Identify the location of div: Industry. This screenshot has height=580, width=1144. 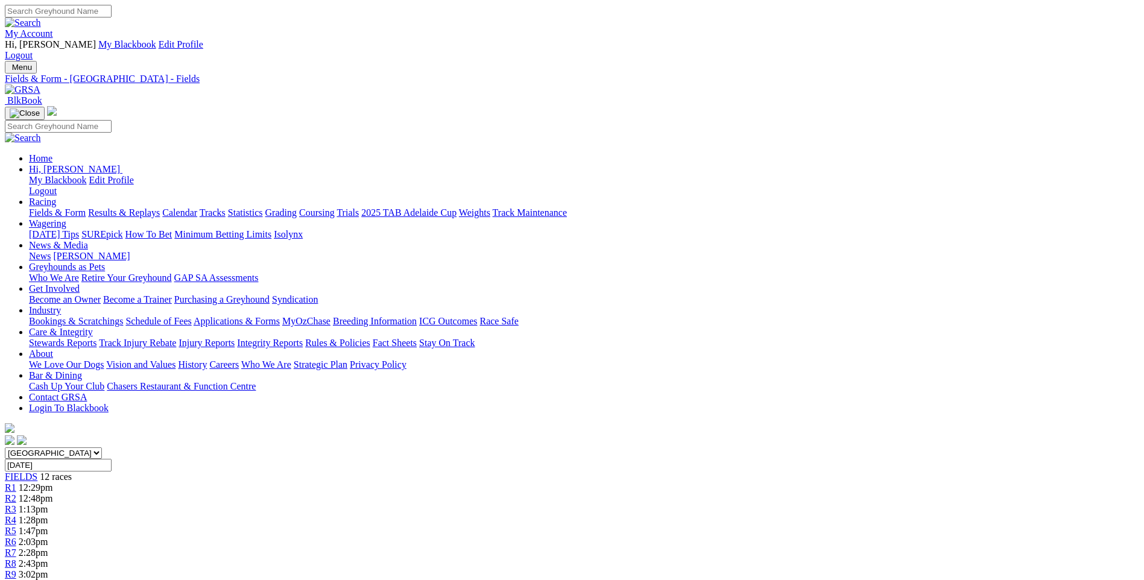
(584, 321).